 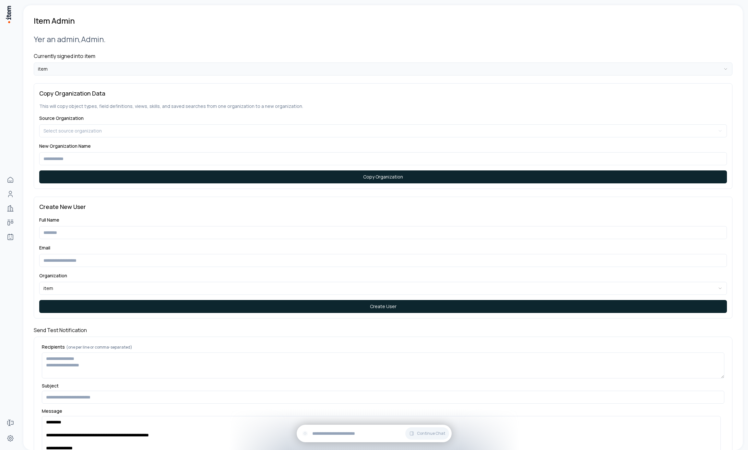 What do you see at coordinates (10, 438) in the screenshot?
I see `a: Settings` at bounding box center [10, 438].